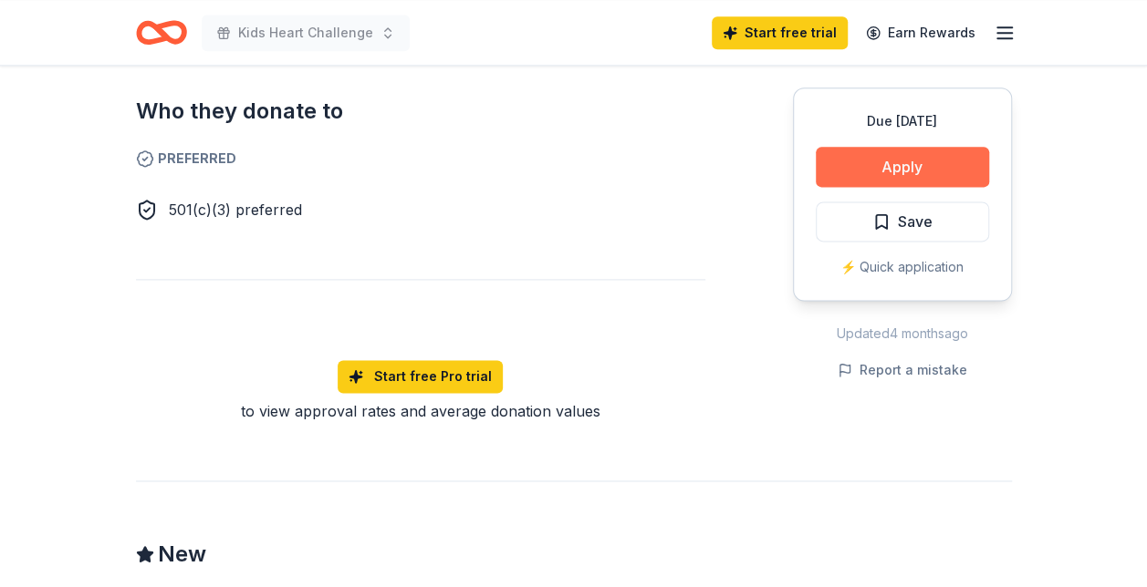  What do you see at coordinates (235, 210) in the screenshot?
I see `span: 501(c)(3) preferred` at bounding box center [235, 210].